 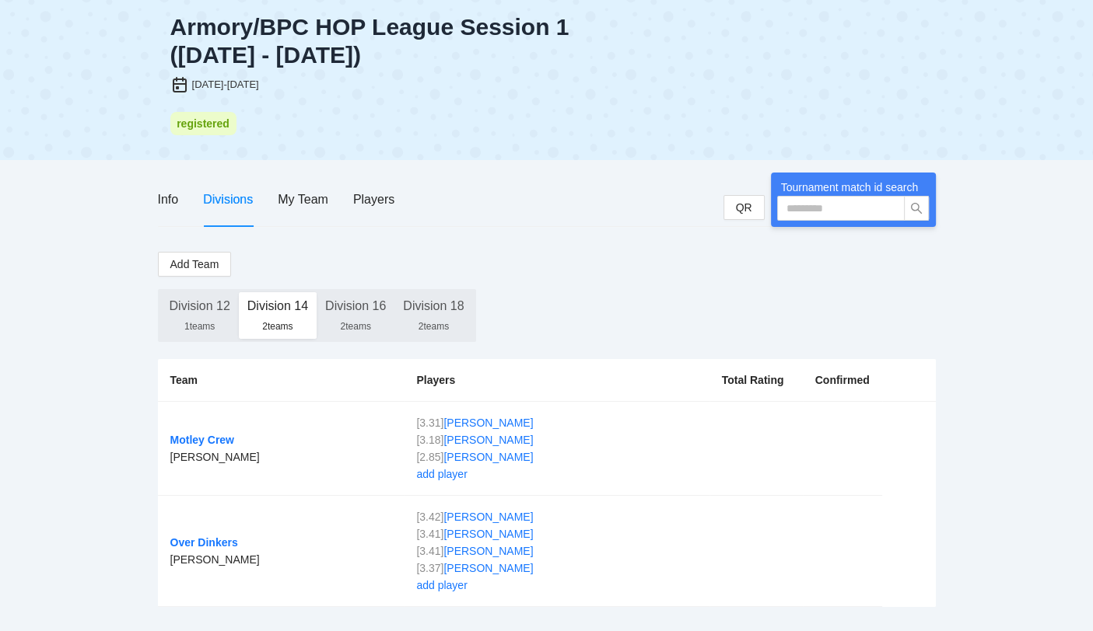 What do you see at coordinates (194, 264) in the screenshot?
I see `button: Add Team` at bounding box center [194, 264].